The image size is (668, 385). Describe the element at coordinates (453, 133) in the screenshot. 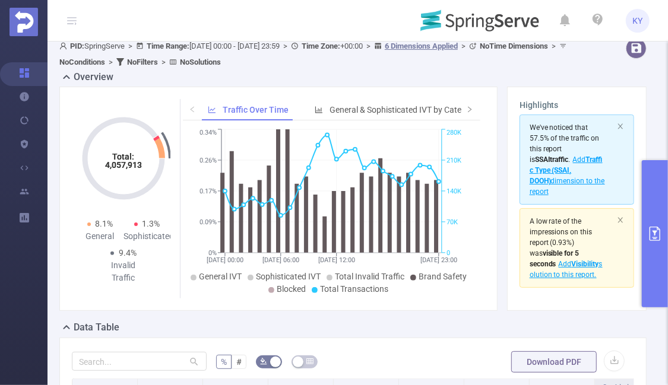

I see `tspan: 280K` at that location.